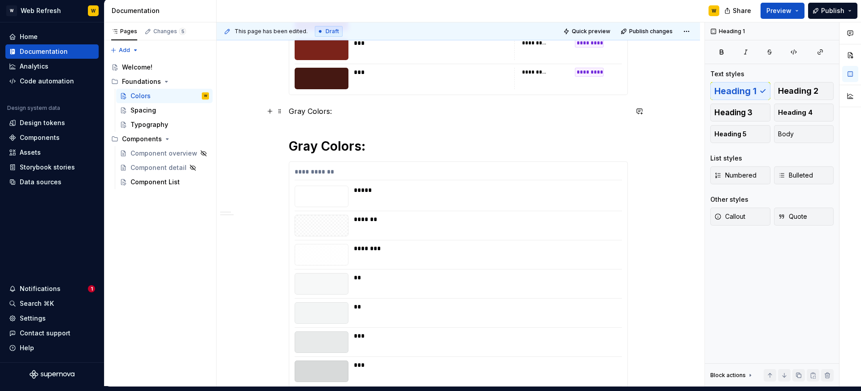 The image size is (861, 391). Describe the element at coordinates (52, 138) in the screenshot. I see `a: Components` at that location.